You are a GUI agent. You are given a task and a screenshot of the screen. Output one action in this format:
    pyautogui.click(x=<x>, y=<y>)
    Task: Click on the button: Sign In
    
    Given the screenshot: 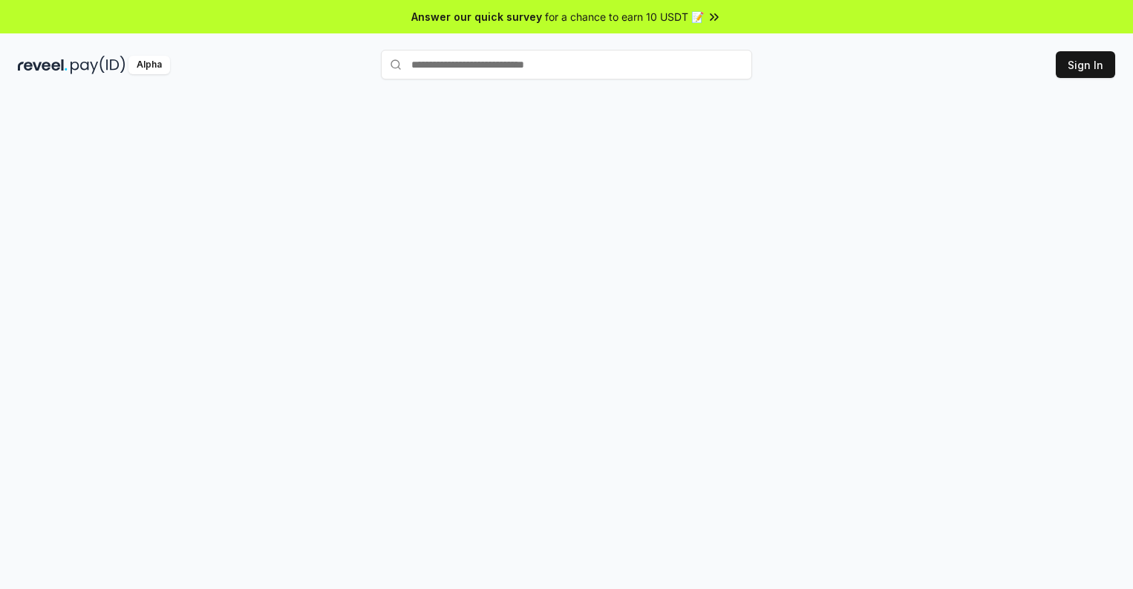 What is the action you would take?
    pyautogui.click(x=1085, y=65)
    